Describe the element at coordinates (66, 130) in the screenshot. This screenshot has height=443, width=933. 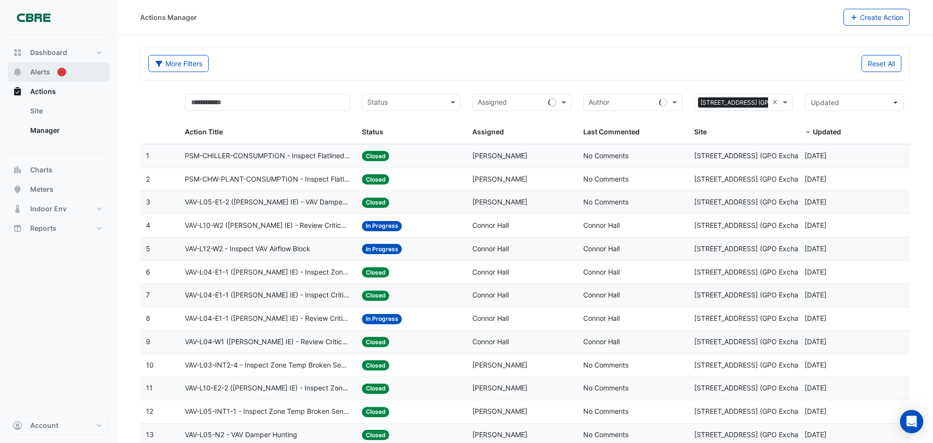
I see `a: Manager` at that location.